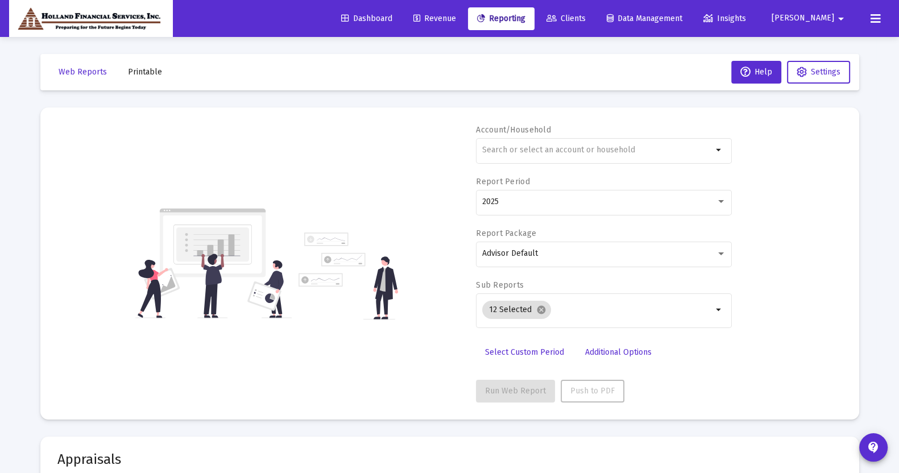  What do you see at coordinates (592, 390) in the screenshot?
I see `span: Push to PDF` at bounding box center [592, 390].